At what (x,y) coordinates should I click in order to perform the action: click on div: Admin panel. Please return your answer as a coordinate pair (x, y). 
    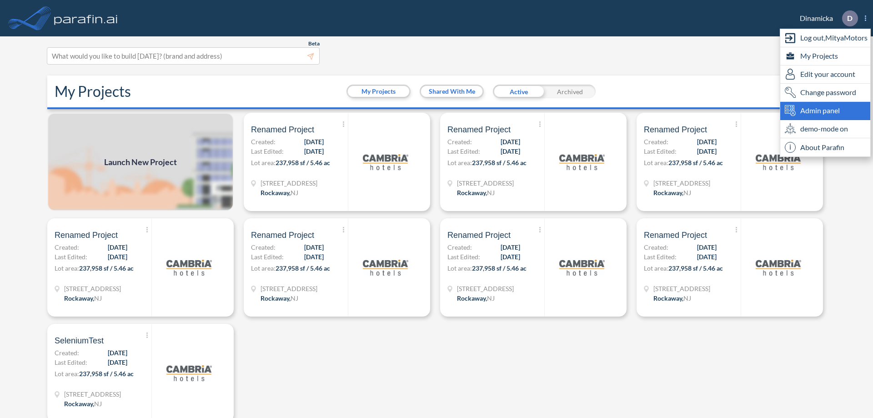
    Looking at the image, I should click on (826, 111).